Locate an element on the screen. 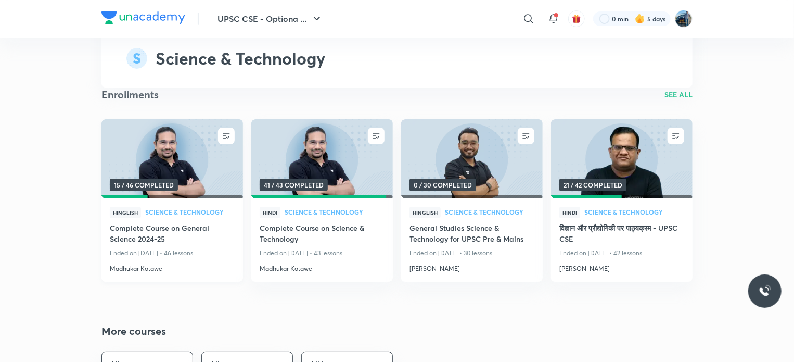 The width and height of the screenshot is (794, 362). a: Complete Course on General Science 2024-25 is located at coordinates (172, 234).